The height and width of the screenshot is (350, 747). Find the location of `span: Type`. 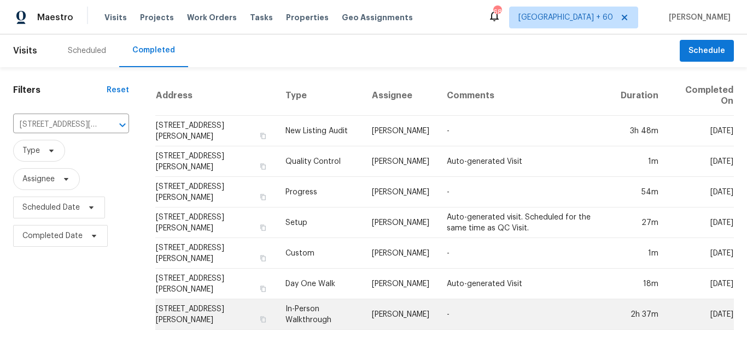

span: Type is located at coordinates (31, 151).